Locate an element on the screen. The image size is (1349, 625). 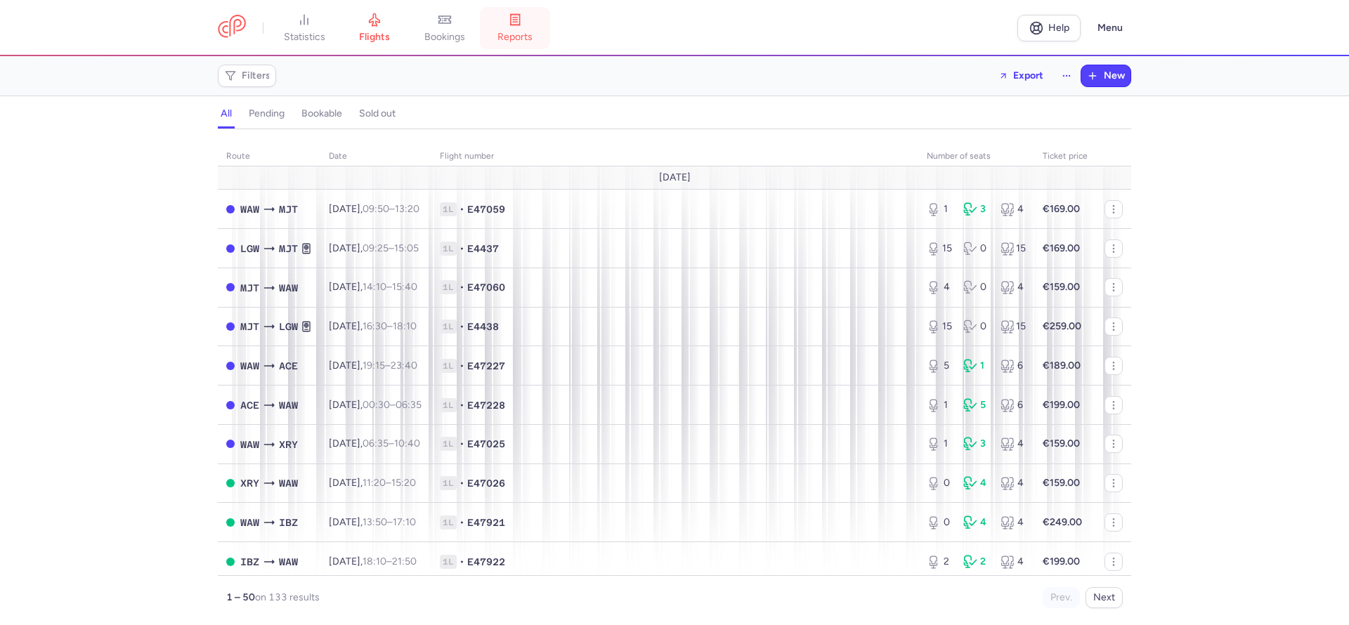
time: 00:30 is located at coordinates (376, 405).